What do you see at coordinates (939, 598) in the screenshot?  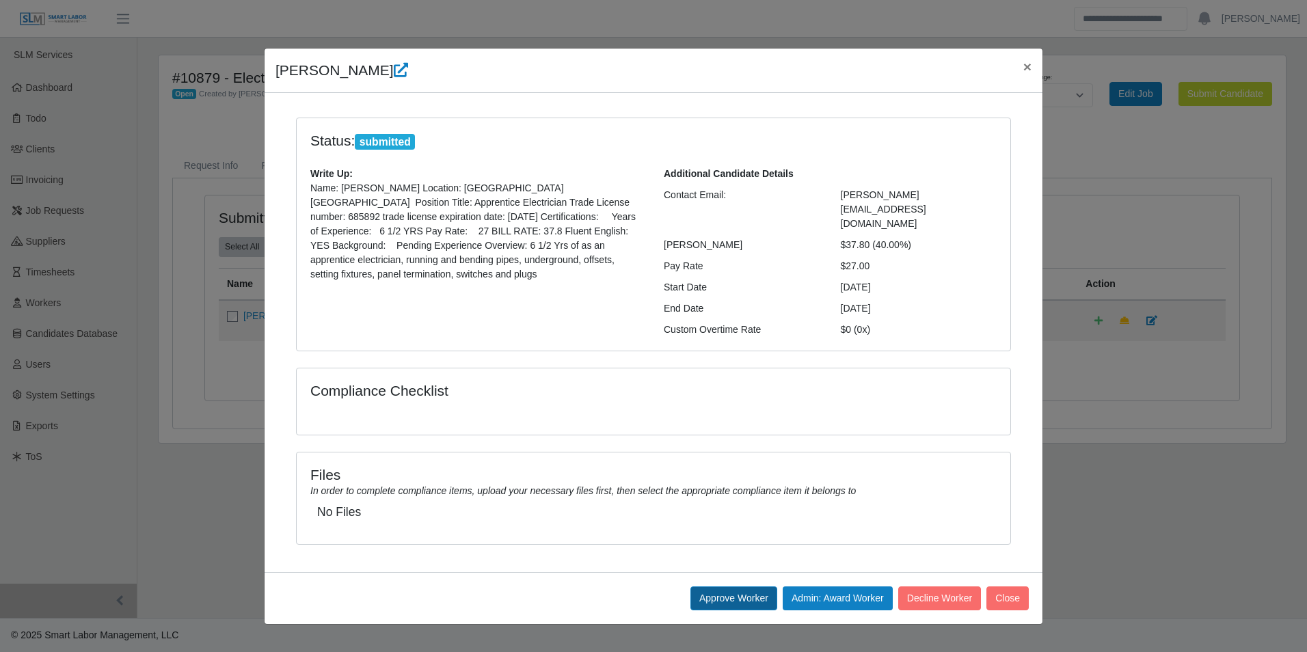 I see `button: Decline Worker` at bounding box center [939, 598].